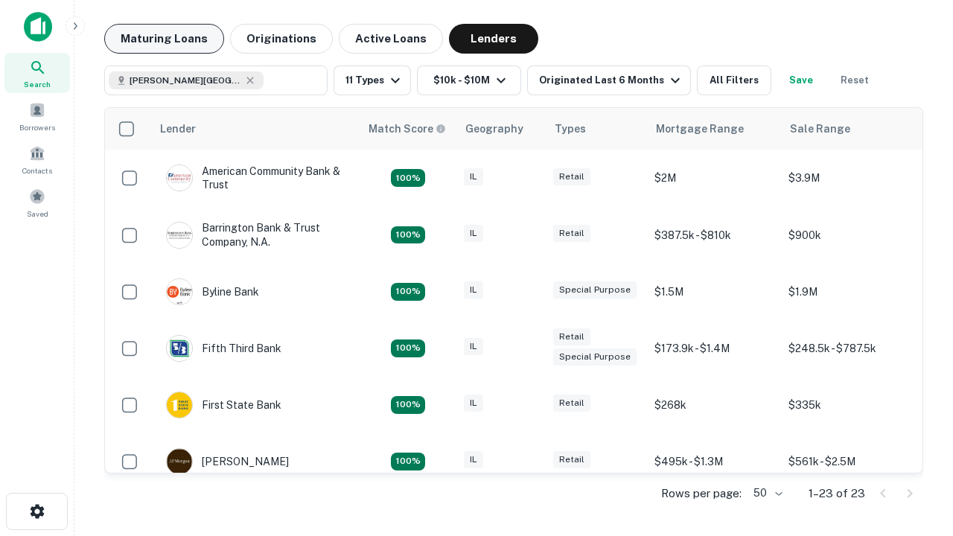 This screenshot has height=536, width=953. I want to click on div: American Community Bank & Trust, so click(255, 178).